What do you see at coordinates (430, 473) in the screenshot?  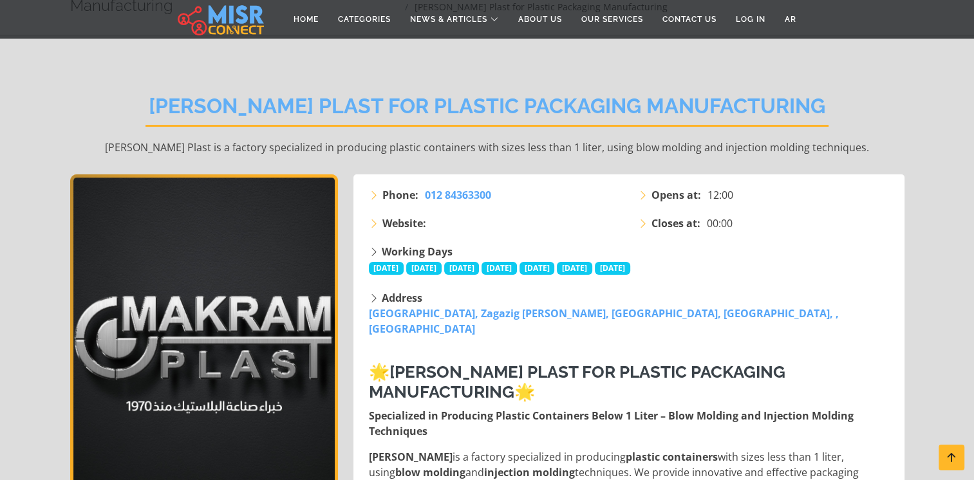 I see `strong: blow molding` at bounding box center [430, 473].